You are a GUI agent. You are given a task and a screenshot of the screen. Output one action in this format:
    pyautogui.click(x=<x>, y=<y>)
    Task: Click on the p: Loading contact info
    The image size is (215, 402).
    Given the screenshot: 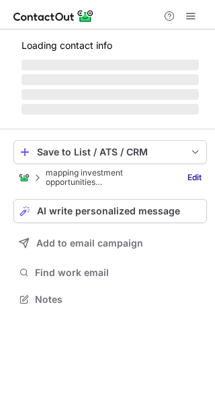 What is the action you would take?
    pyautogui.click(x=110, y=46)
    